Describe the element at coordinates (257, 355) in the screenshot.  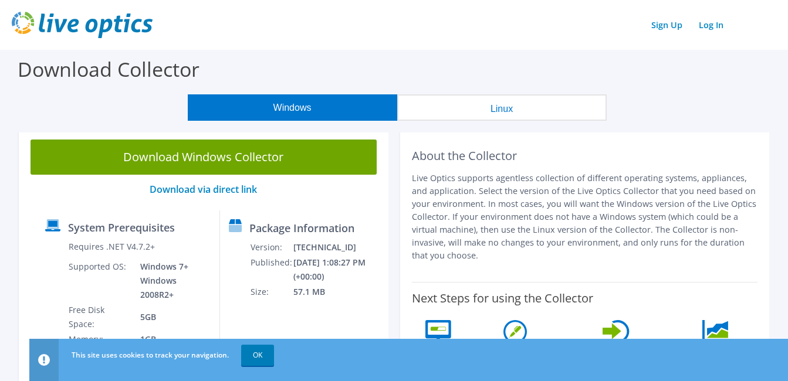
I see `a: OK` at that location.